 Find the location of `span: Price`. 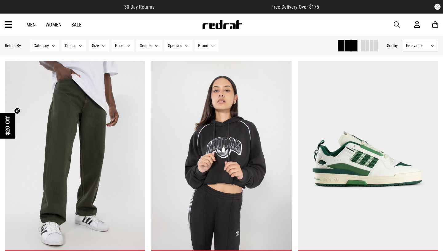

span: Price is located at coordinates (119, 46).